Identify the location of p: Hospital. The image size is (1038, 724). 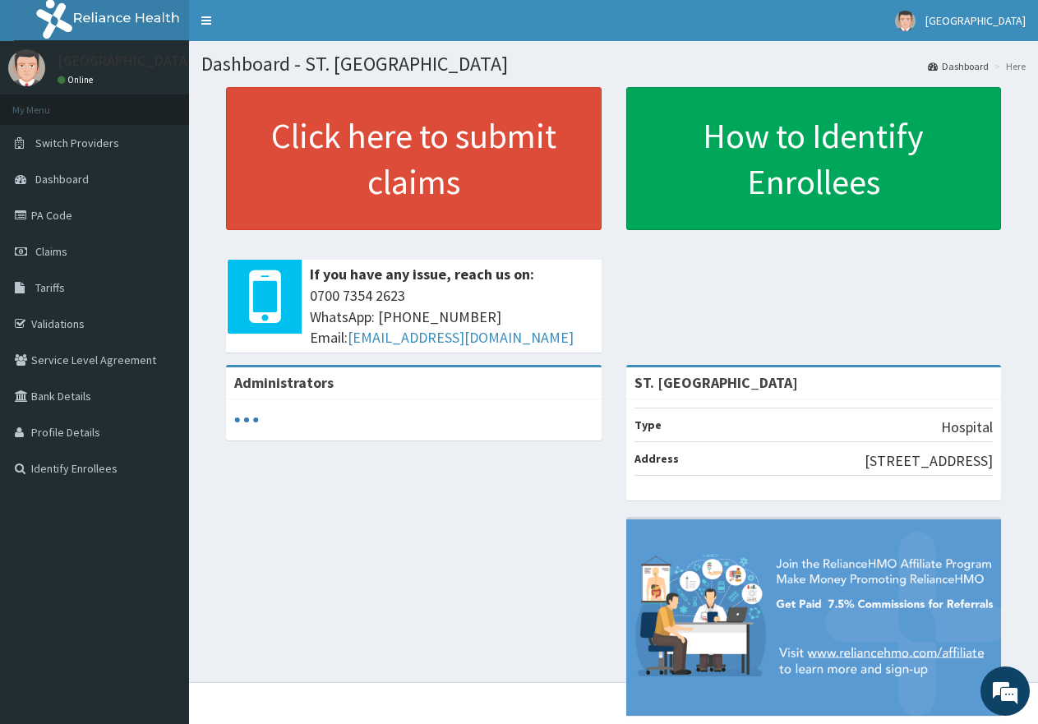
(966, 427).